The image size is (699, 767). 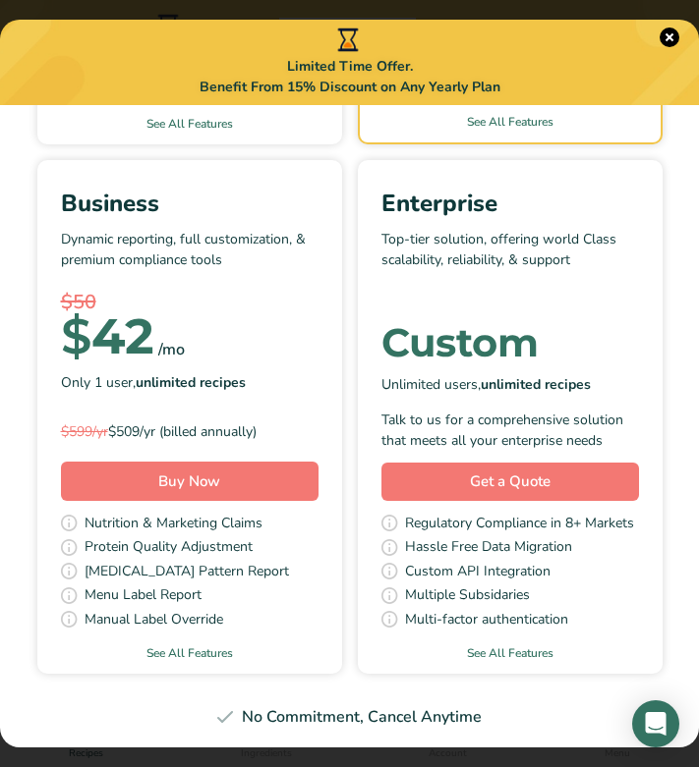 I want to click on div: Custom, so click(x=510, y=343).